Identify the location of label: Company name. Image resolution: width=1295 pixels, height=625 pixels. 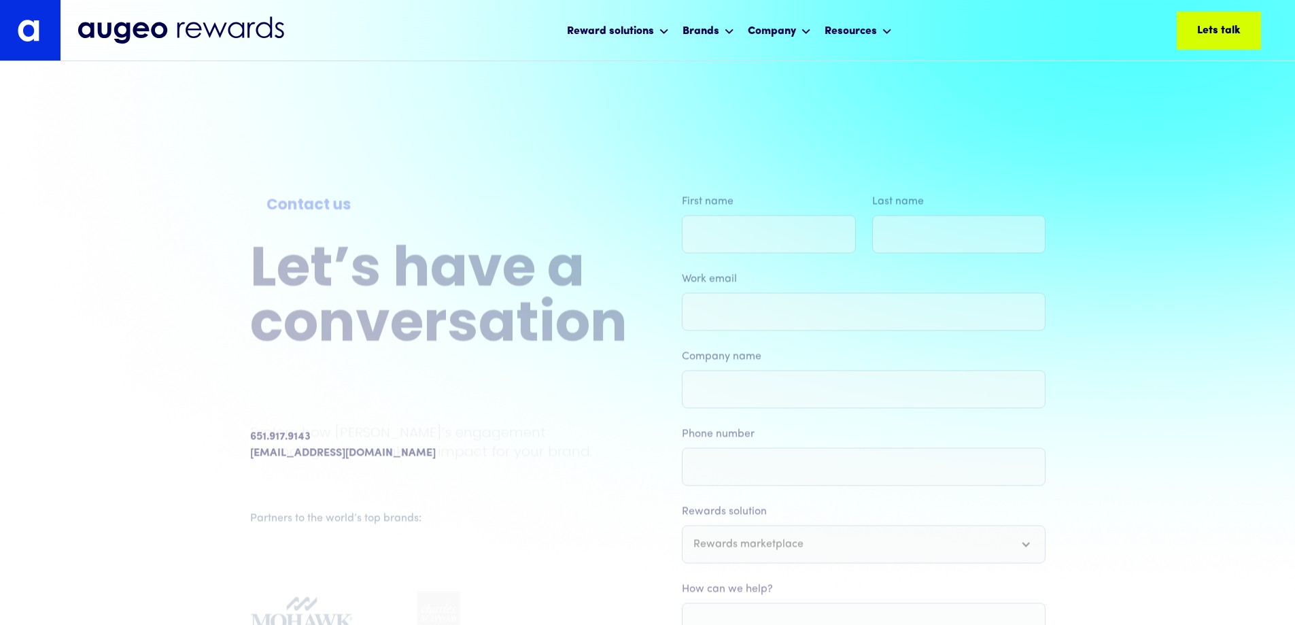
(863, 356).